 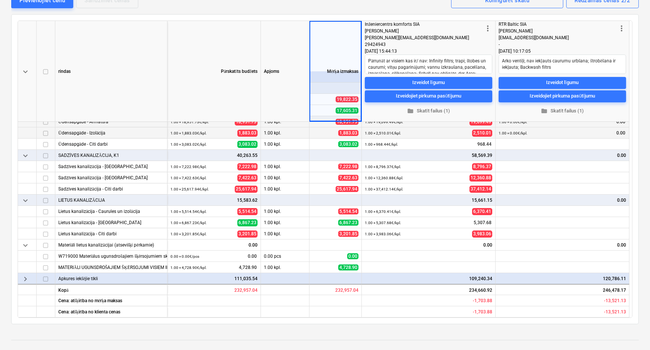 What do you see at coordinates (248, 267) in the screenshot?
I see `span: 4,728.90` at bounding box center [248, 267].